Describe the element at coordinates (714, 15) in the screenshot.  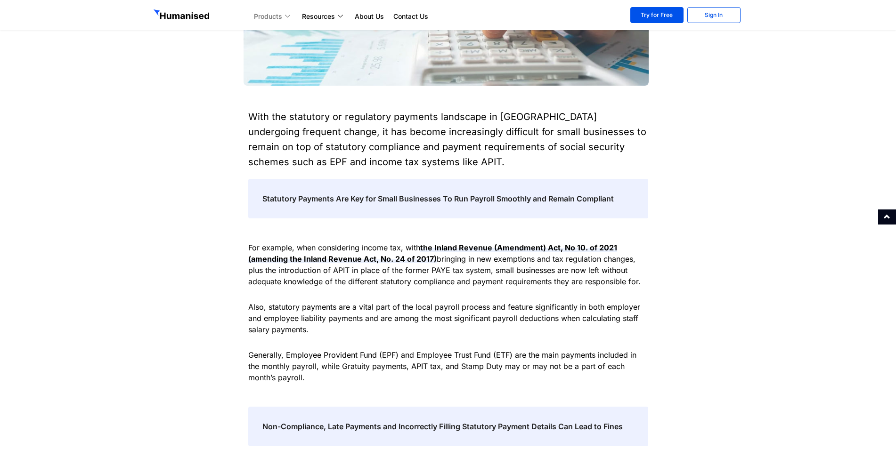
I see `a: Sign In` at that location.